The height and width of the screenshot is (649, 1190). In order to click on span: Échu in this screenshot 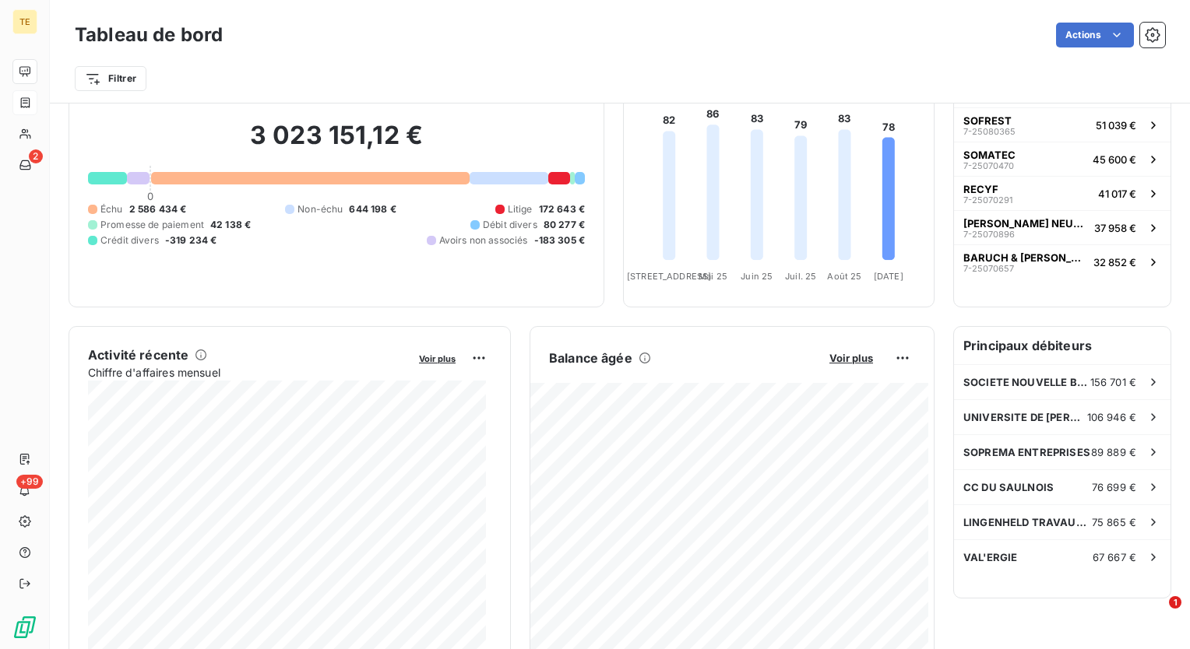, I will do `click(111, 209)`.